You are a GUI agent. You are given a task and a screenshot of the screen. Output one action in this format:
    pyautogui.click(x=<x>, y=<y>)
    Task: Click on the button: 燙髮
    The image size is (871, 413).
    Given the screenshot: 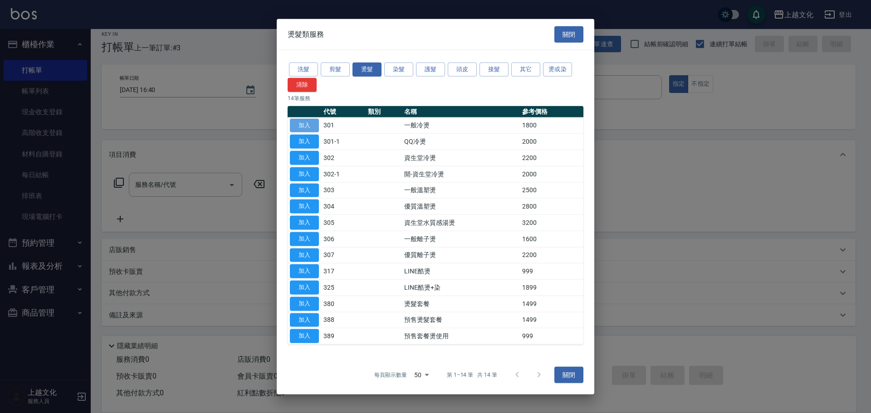 What is the action you would take?
    pyautogui.click(x=367, y=69)
    